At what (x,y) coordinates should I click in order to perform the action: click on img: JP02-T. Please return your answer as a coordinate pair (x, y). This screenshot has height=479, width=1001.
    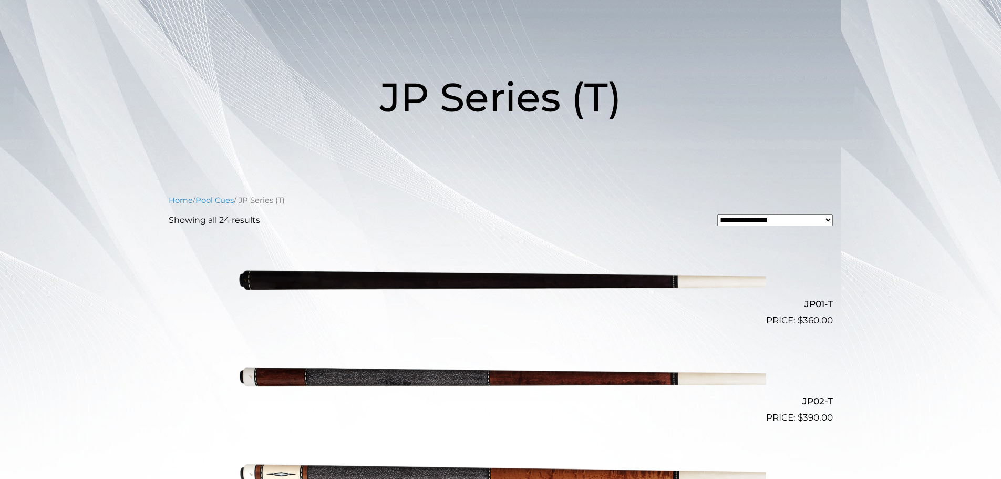
    Looking at the image, I should click on (501, 376).